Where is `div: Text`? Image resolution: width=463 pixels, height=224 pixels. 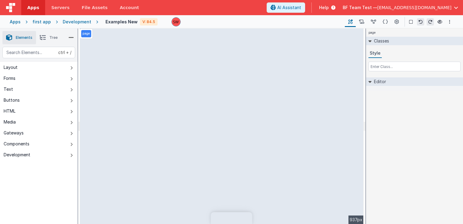
div: Text is located at coordinates (8, 89).